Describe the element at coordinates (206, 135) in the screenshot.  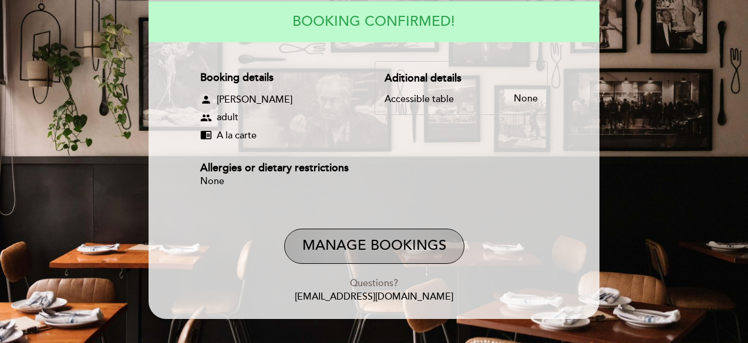
I see `span: chrome_reader_mode` at that location.